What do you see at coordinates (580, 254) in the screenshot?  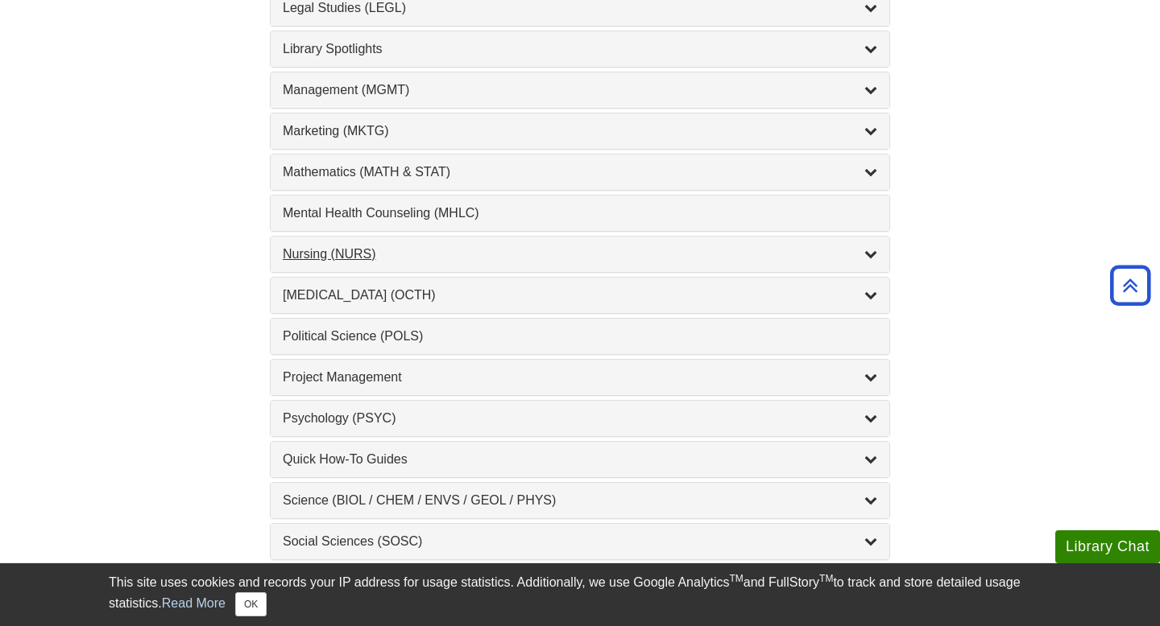 I see `div: Nursing (NURS)` at bounding box center [580, 254].